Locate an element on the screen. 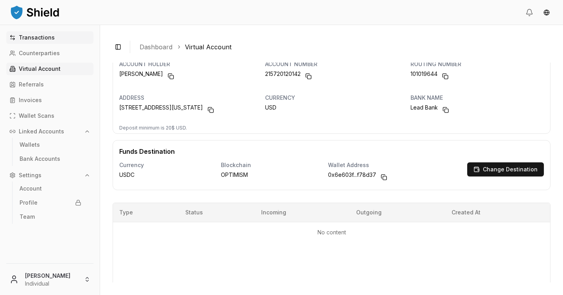 Image resolution: width=563 pixels, height=295 pixels. a: Invoices is located at coordinates (50, 100).